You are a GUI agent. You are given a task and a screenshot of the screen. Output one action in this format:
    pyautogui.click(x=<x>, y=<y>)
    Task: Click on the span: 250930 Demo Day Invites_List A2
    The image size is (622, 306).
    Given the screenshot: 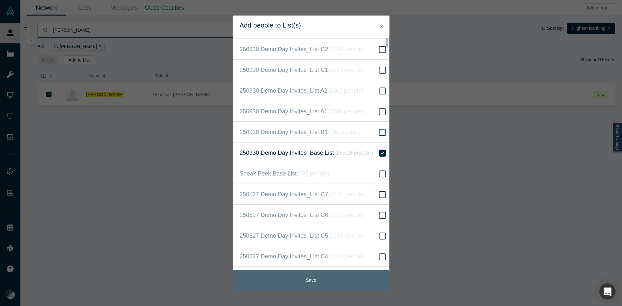 What is the action you would take?
    pyautogui.click(x=301, y=91)
    